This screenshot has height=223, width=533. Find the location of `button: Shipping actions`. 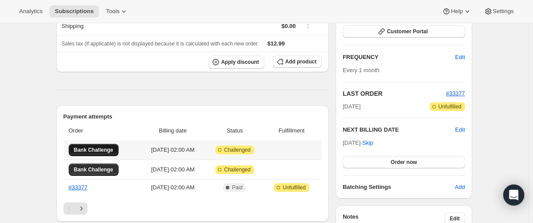

button: Shipping actions is located at coordinates (308, 25).